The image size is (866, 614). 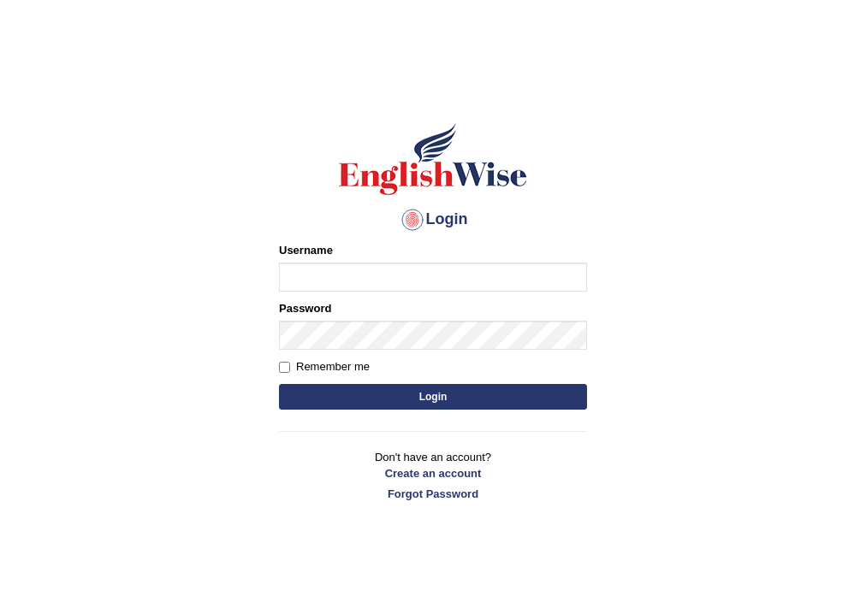 I want to click on a: Forgot Password, so click(x=433, y=494).